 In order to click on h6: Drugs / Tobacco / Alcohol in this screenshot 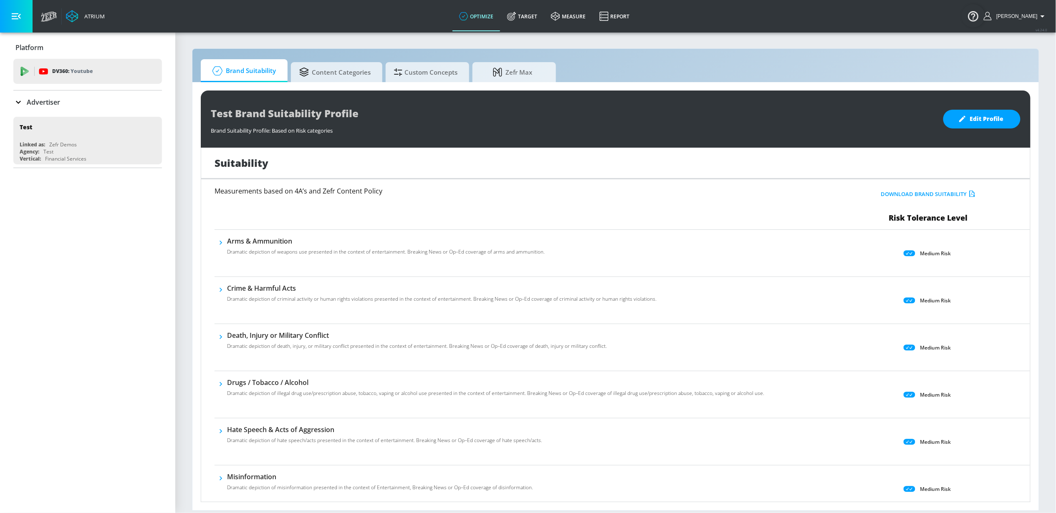, I will do `click(495, 383)`.